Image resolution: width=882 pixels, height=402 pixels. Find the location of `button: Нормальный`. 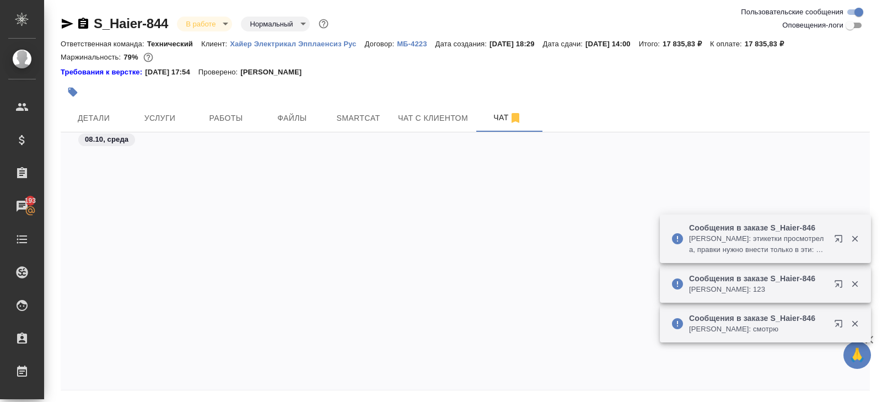

button: Нормальный is located at coordinates (271, 24).